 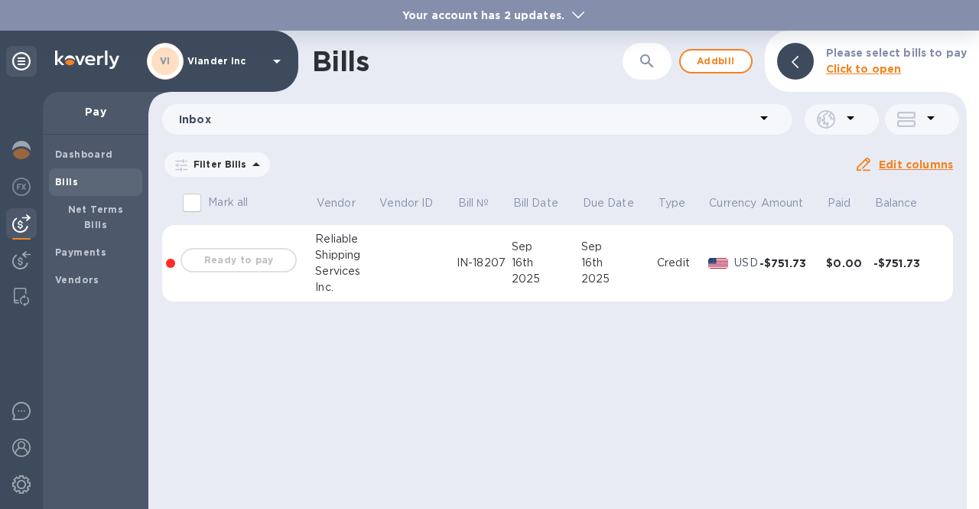 What do you see at coordinates (473, 203) in the screenshot?
I see `p: Bill №` at bounding box center [473, 203].